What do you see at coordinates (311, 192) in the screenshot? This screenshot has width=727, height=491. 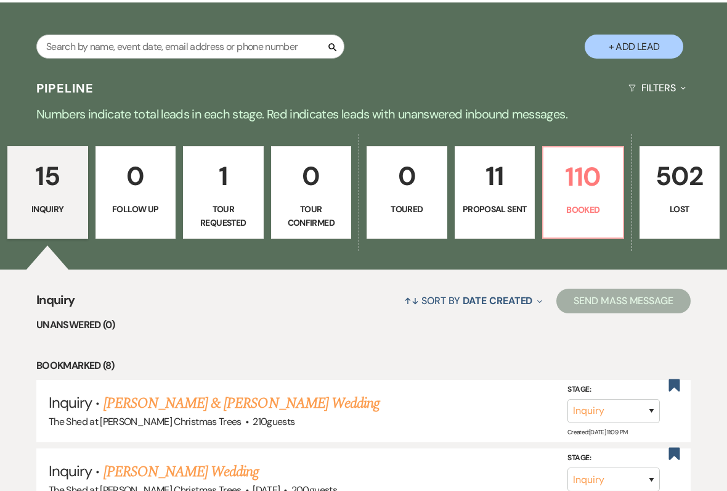 I see `a: 0Tour Confirmed` at bounding box center [311, 192].